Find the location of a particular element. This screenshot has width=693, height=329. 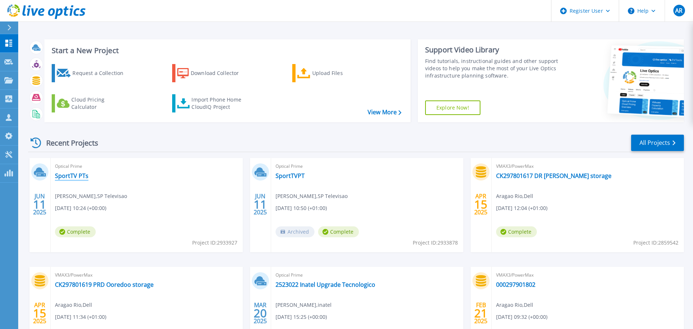

span: Project ID: 2859542 is located at coordinates (656, 243).